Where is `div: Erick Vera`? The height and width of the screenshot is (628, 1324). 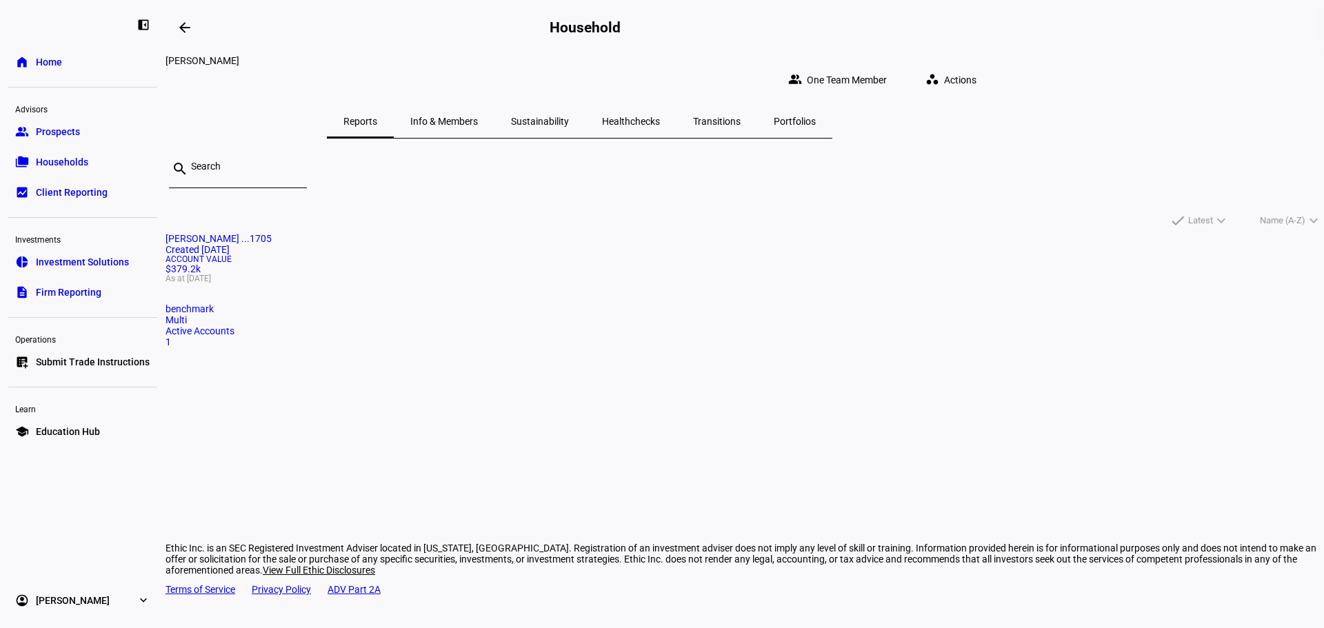
div: Erick Vera is located at coordinates (579, 61).